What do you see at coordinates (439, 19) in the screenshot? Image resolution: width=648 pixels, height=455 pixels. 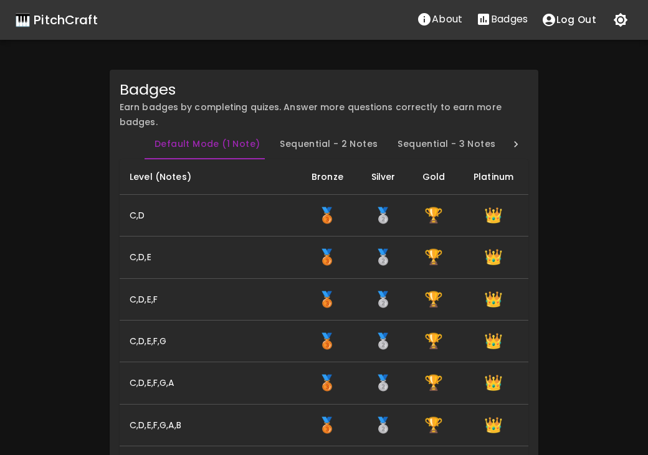 I see `button: About` at bounding box center [439, 19].